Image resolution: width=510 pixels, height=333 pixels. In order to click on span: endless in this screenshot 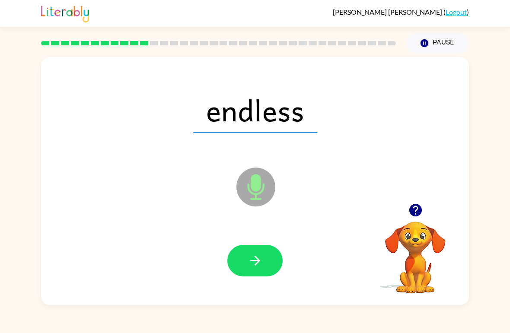, I will do `click(255, 110)`.